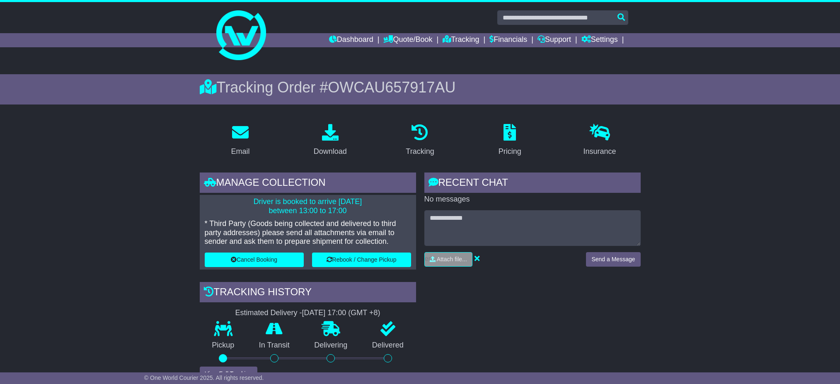 Image resolution: width=840 pixels, height=384 pixels. Describe the element at coordinates (388, 345) in the screenshot. I see `p: Delivered` at that location.